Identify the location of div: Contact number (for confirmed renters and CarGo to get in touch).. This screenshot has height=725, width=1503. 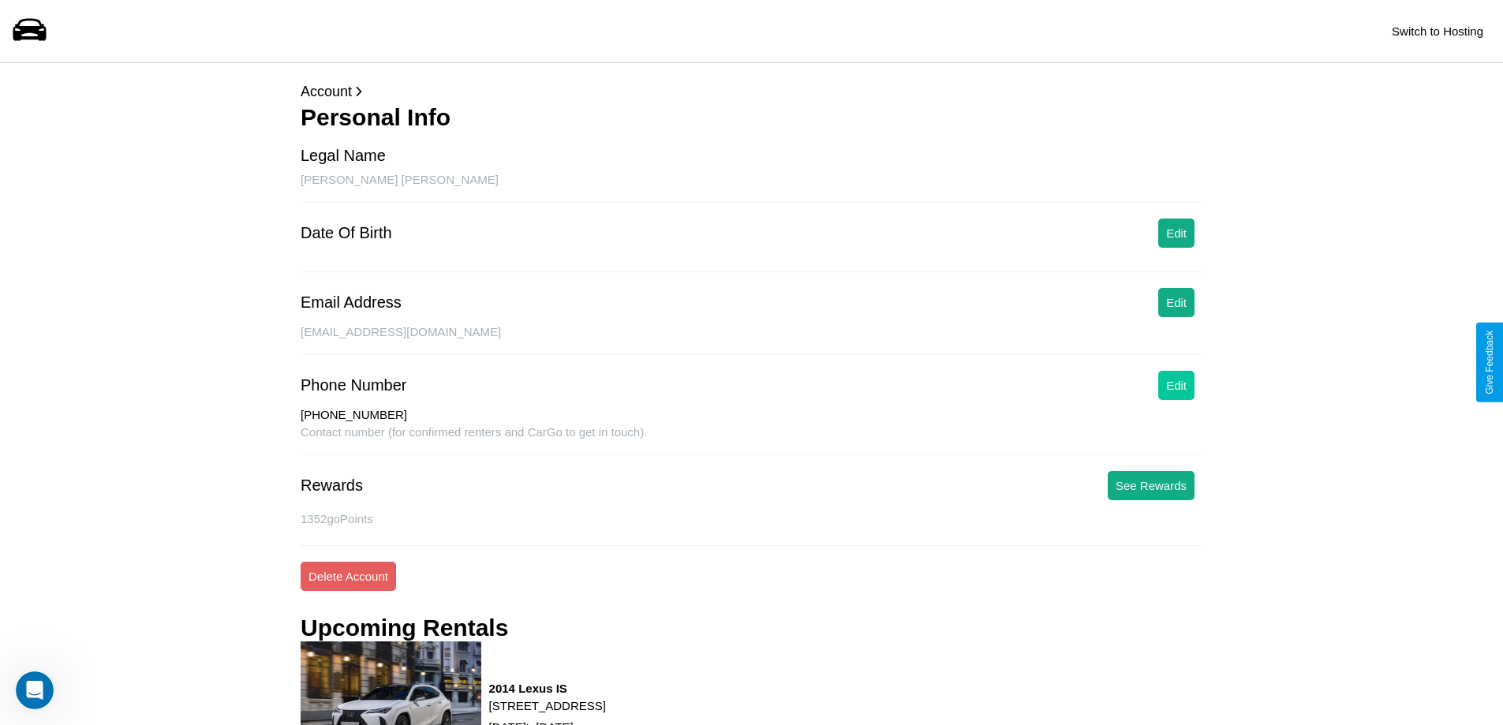
(751, 440).